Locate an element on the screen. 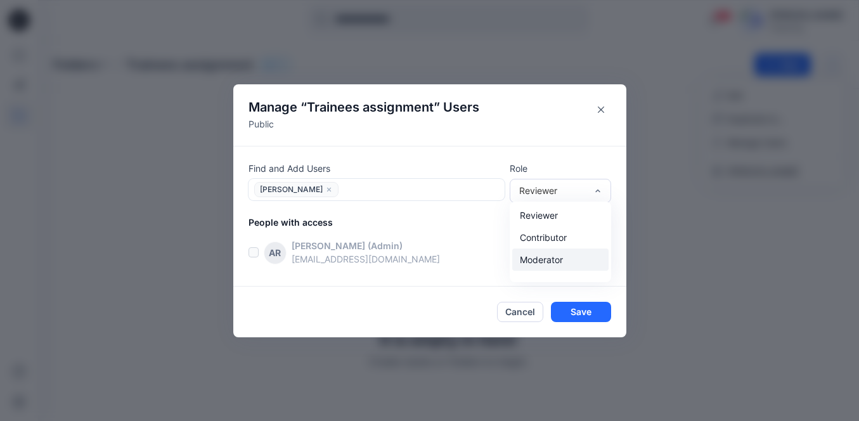  div: Contributor is located at coordinates (561, 237).